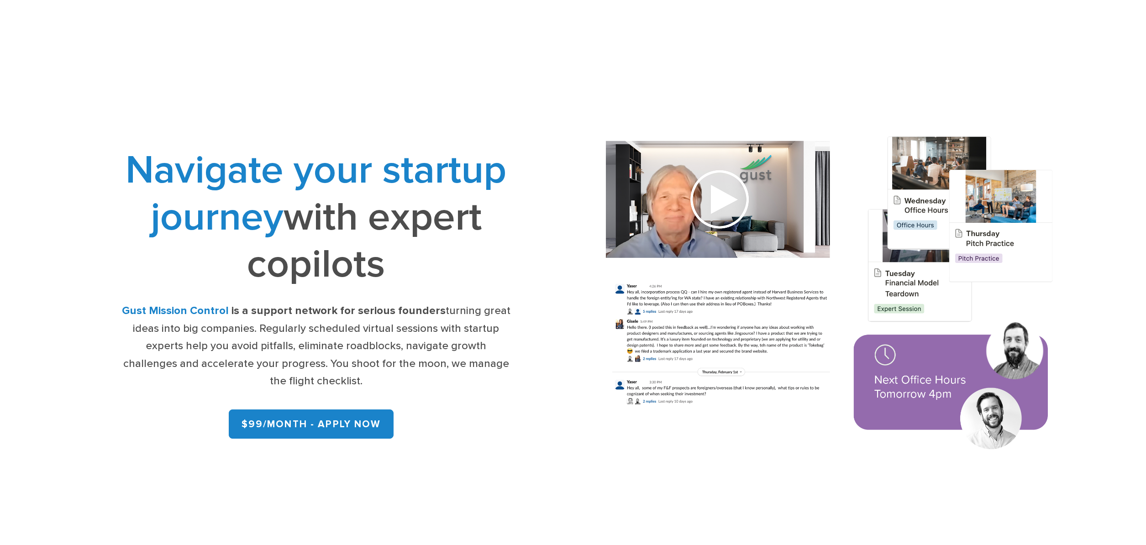  What do you see at coordinates (316, 217) in the screenshot?
I see `h1: with expert copilots` at bounding box center [316, 217].